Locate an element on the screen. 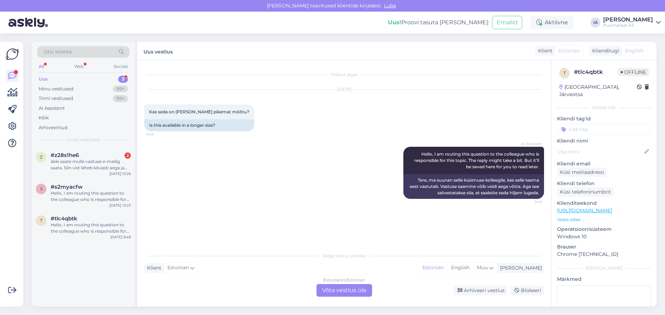  b: Uus! is located at coordinates (395, 22).